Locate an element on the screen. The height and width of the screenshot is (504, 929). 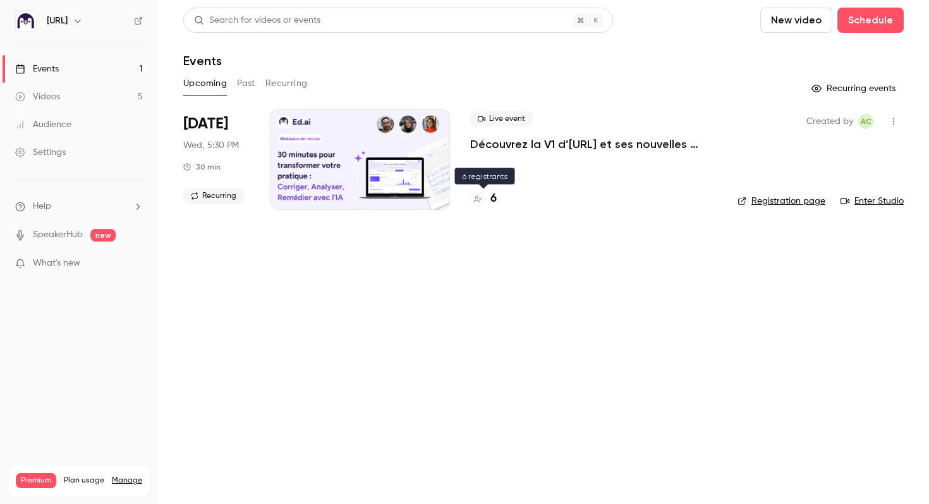
button: Recurring is located at coordinates (286, 83).